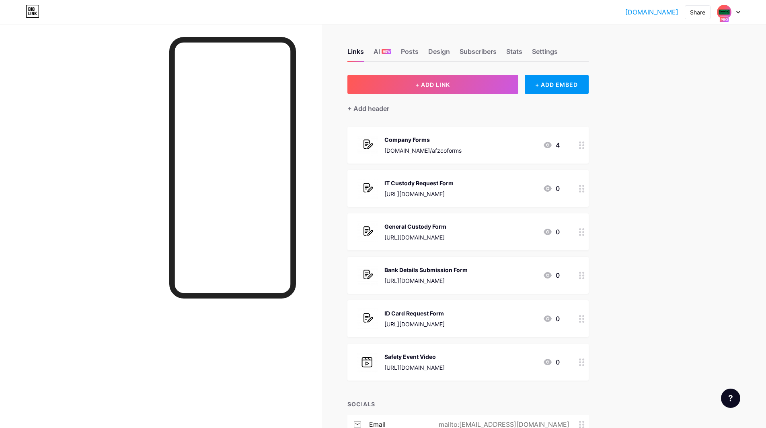 The width and height of the screenshot is (766, 428). Describe the element at coordinates (514, 54) in the screenshot. I see `div: Stats` at that location.